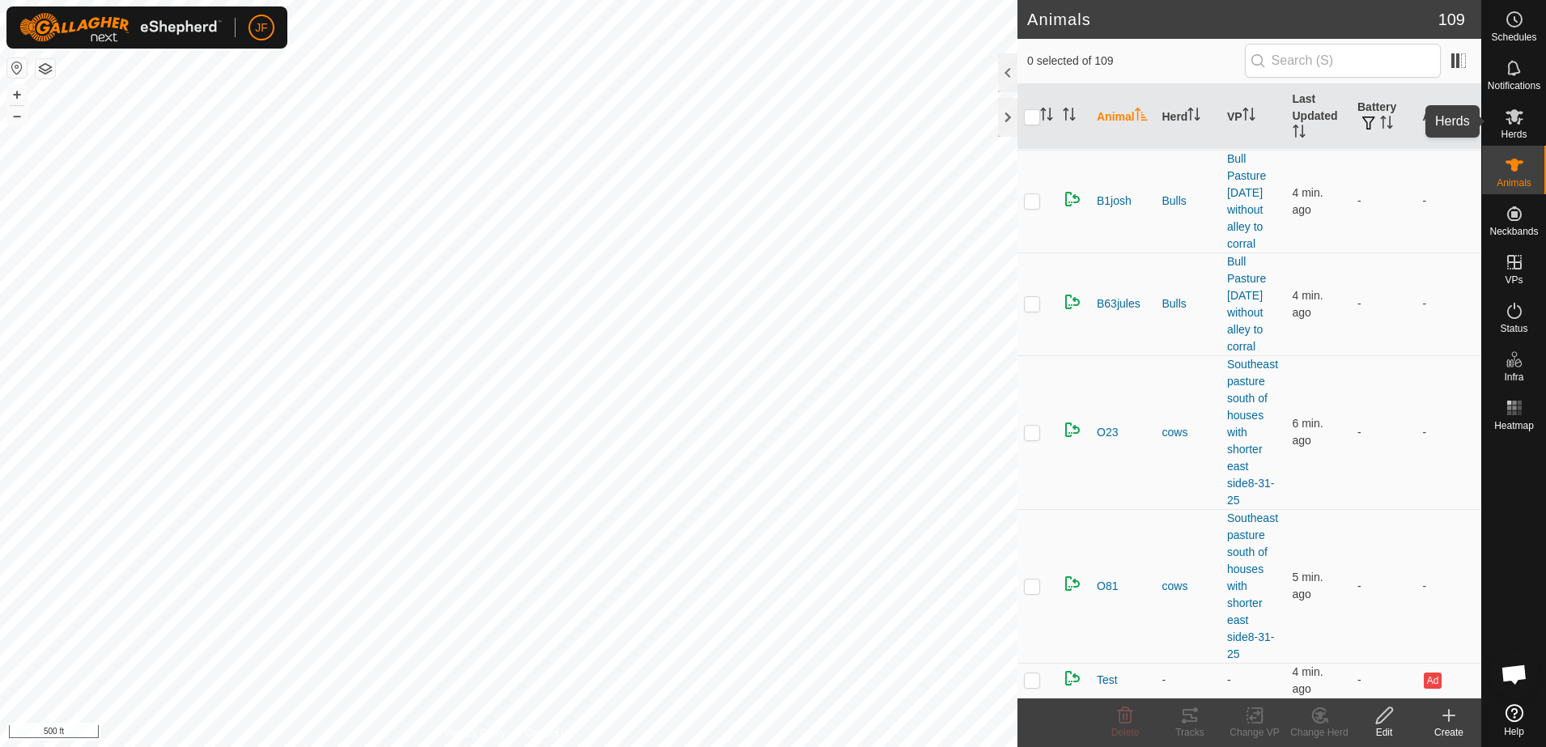 The height and width of the screenshot is (747, 1546). What do you see at coordinates (1125, 733) in the screenshot?
I see `span: Delete` at bounding box center [1125, 733].